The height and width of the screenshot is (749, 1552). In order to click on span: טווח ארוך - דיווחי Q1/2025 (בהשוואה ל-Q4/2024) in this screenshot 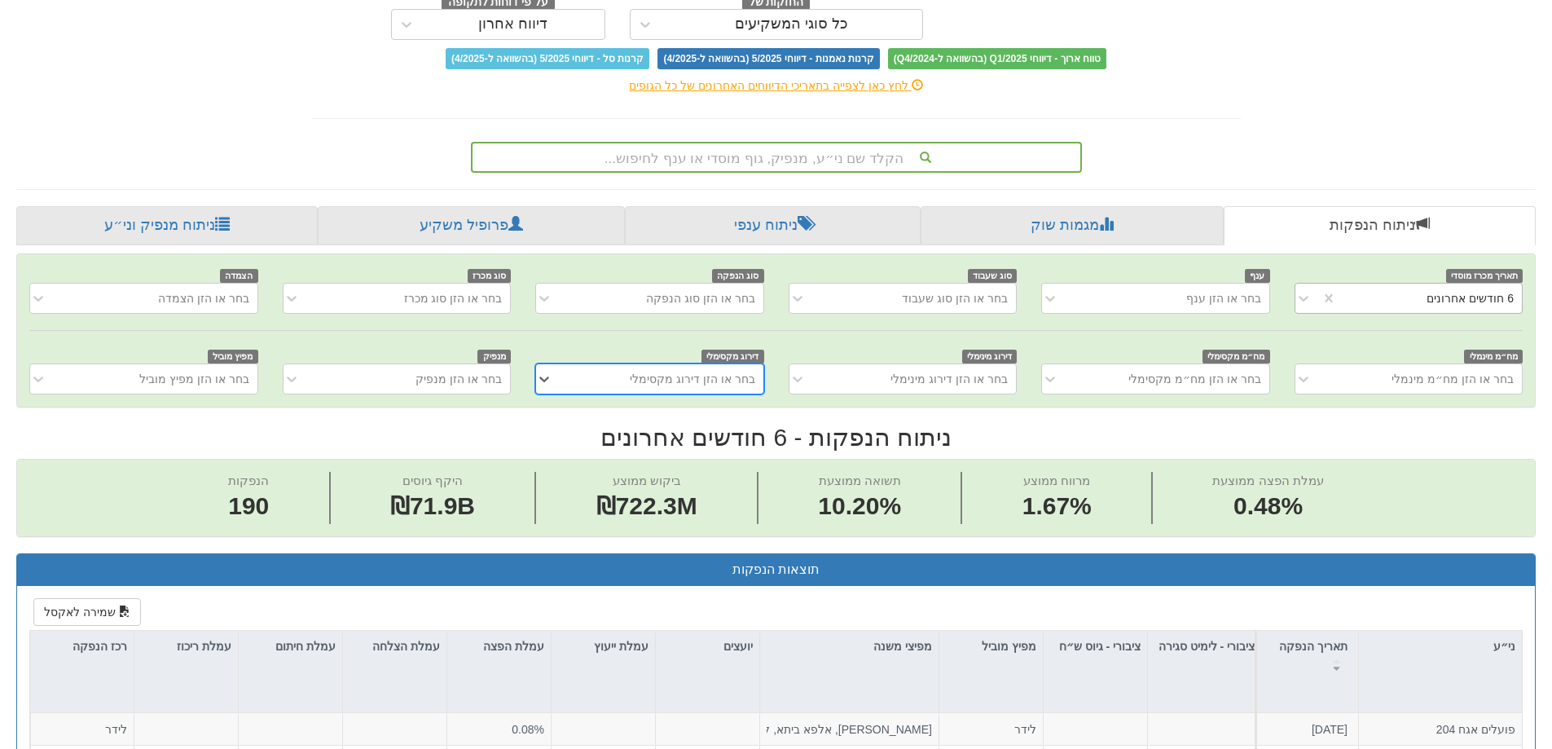, I will do `click(997, 59)`.